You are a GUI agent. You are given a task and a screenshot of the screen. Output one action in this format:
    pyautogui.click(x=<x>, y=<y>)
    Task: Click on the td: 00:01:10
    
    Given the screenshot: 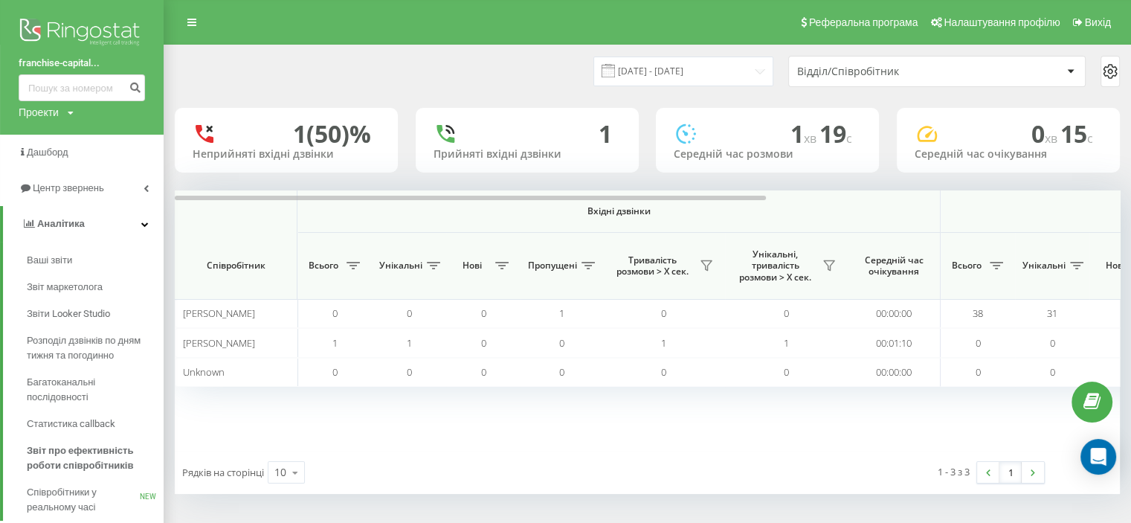 What is the action you would take?
    pyautogui.click(x=894, y=342)
    